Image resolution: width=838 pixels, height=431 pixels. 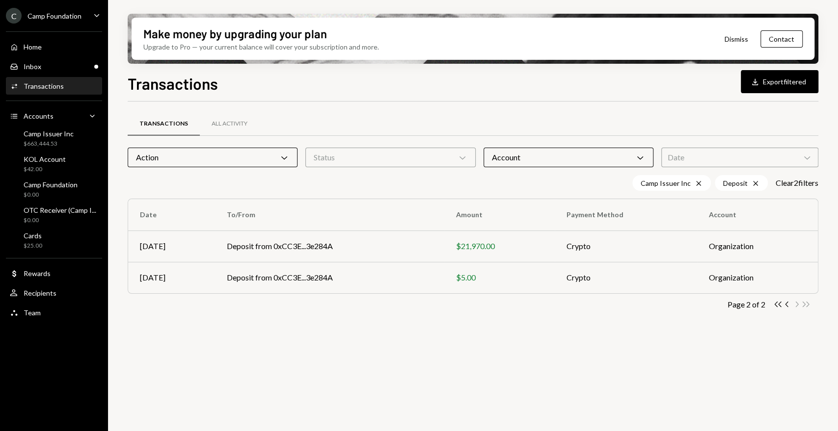 What do you see at coordinates (54, 313) in the screenshot?
I see `a: Team` at bounding box center [54, 313].